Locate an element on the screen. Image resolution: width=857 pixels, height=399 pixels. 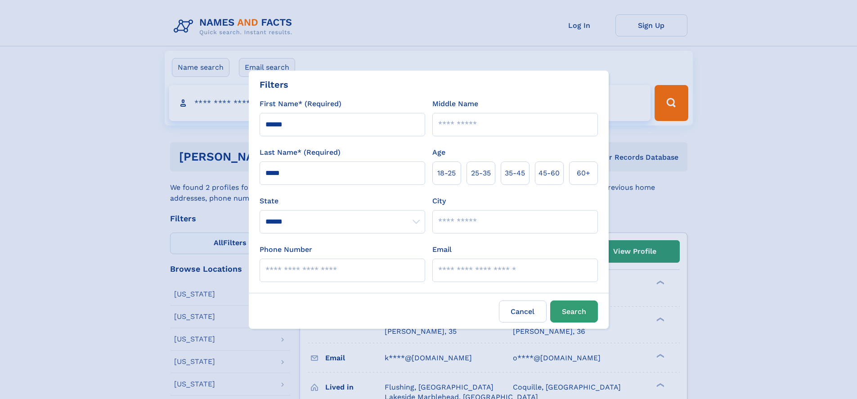
span: 45‑60 is located at coordinates (549, 173).